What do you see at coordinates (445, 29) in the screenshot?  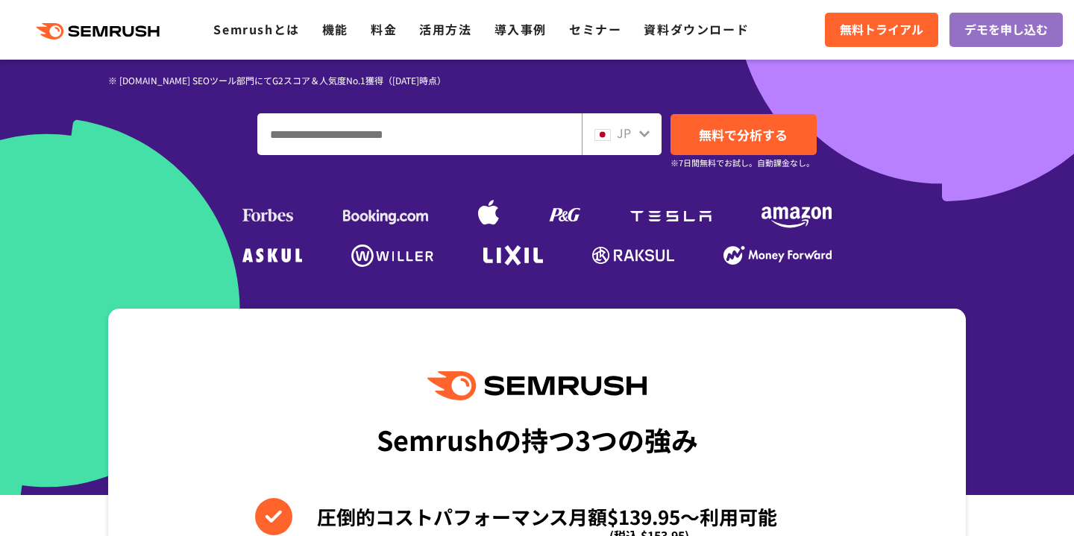 I see `a: 活用方法` at bounding box center [445, 29].